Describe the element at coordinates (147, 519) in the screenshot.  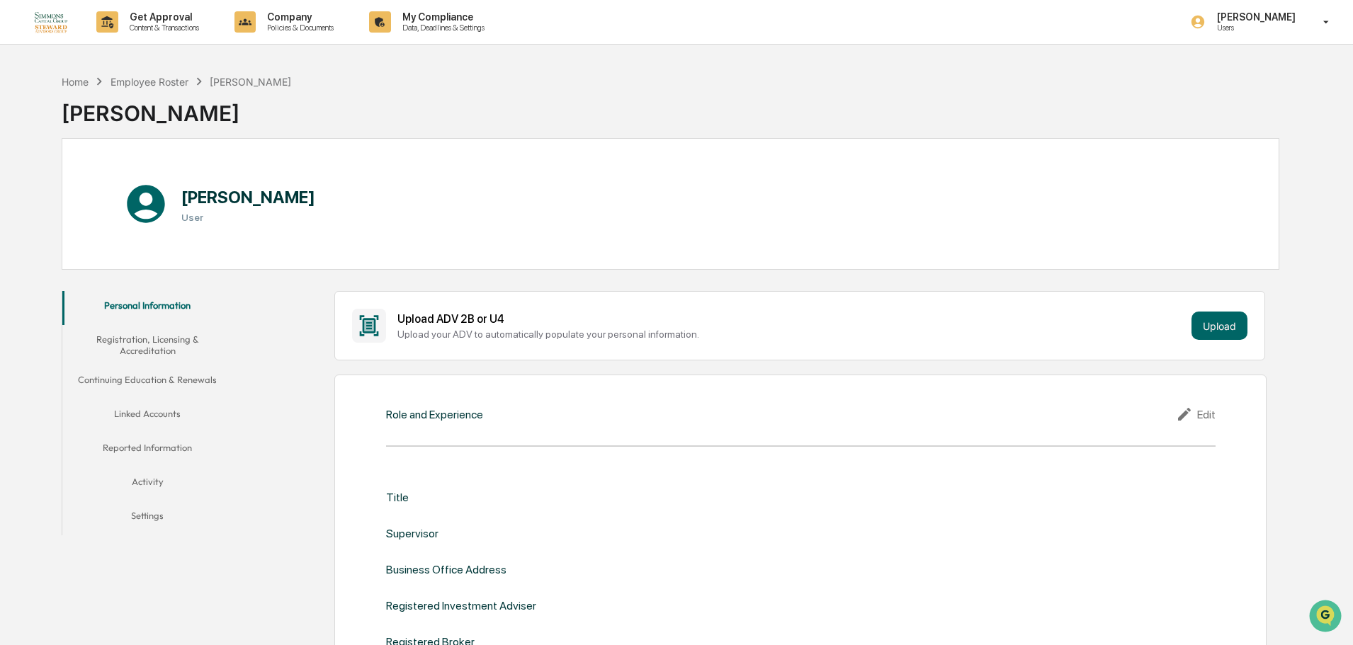
I see `button: Settings` at that location.